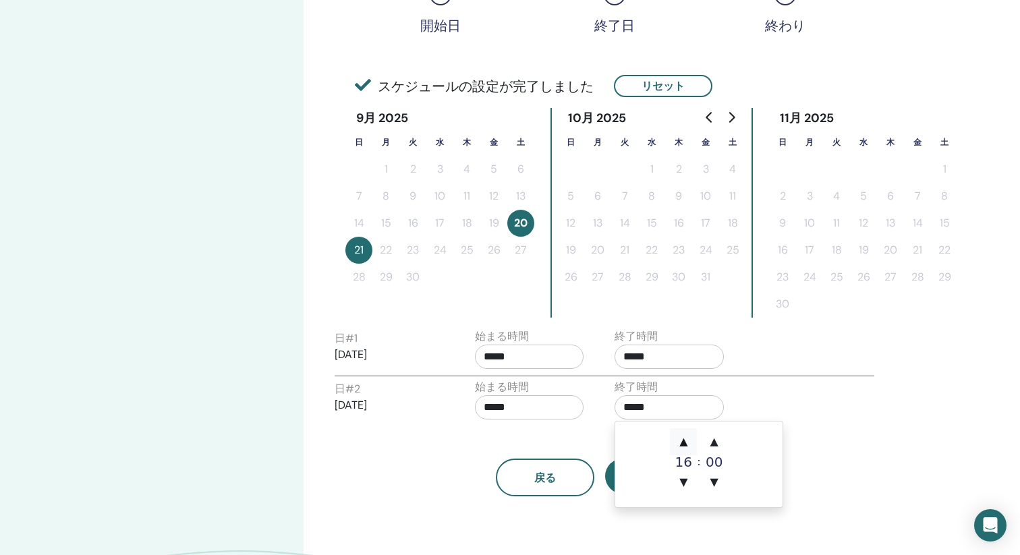 This screenshot has width=1020, height=555. What do you see at coordinates (597, 118) in the screenshot?
I see `div: 10月 2025` at bounding box center [597, 118].